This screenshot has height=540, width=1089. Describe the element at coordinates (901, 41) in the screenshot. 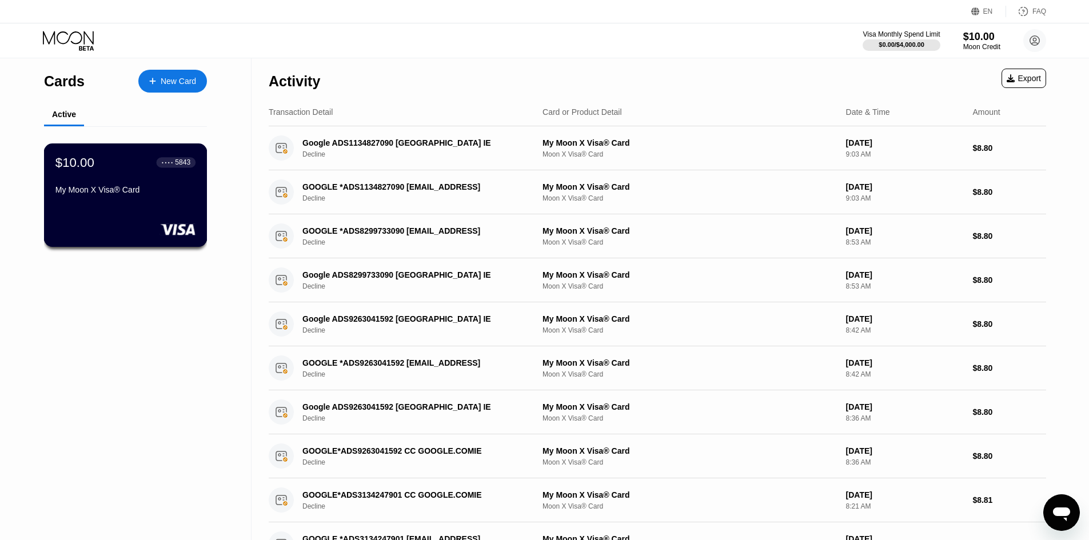

I see `div: Visa Monthly Spend Limit$0.00/$4,000.00` at that location.